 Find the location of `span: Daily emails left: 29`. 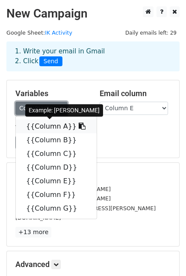

span: Daily emails left: 29 is located at coordinates (151, 33).